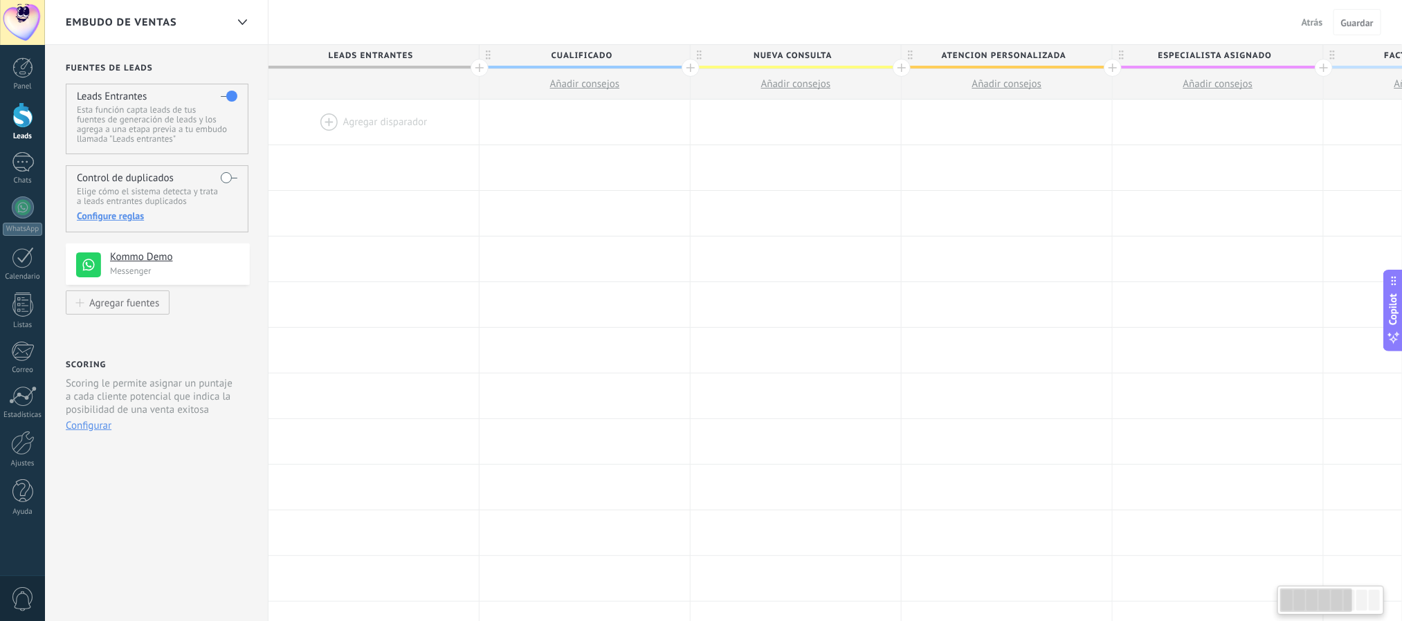  What do you see at coordinates (111, 96) in the screenshot?
I see `h4: Leads Entrantes` at bounding box center [111, 96].